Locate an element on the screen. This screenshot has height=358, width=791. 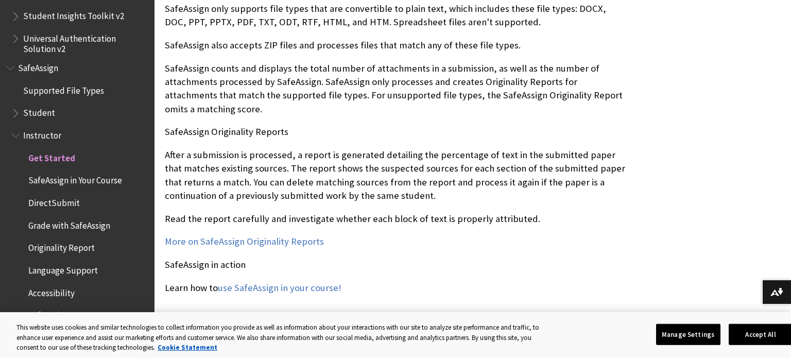
span: Grade with SafeAssign is located at coordinates (69, 224).